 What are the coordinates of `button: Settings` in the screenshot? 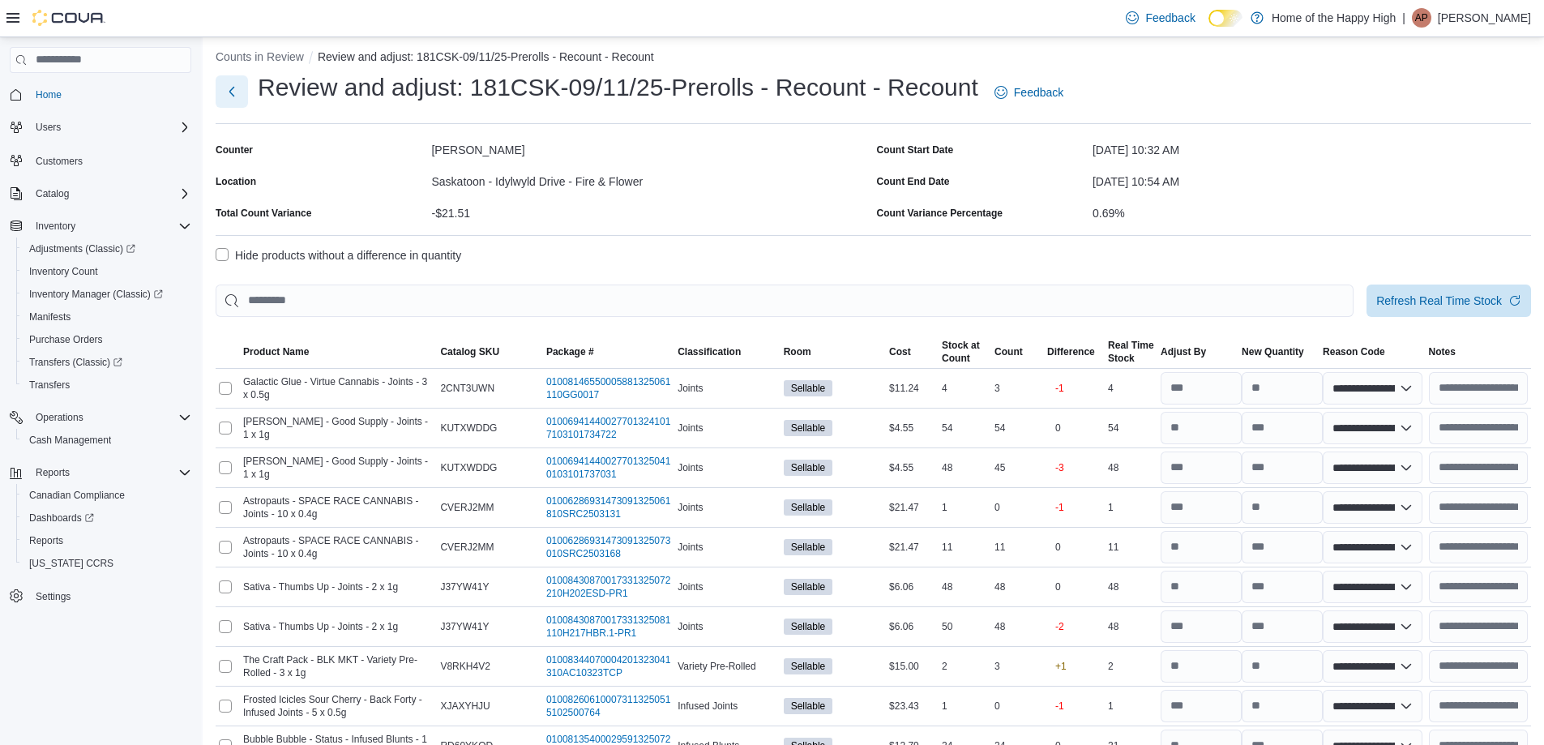 It's located at (100, 596).